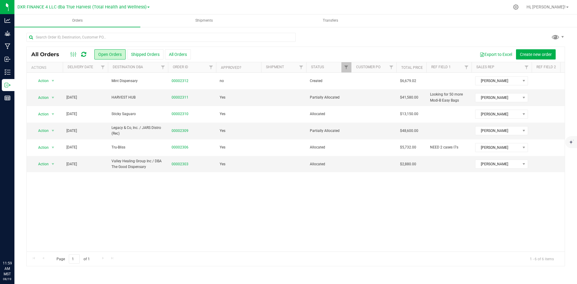 Image resolution: width=577 pixels, height=284 pixels. I want to click on inline-svg: Inbound, so click(8, 59).